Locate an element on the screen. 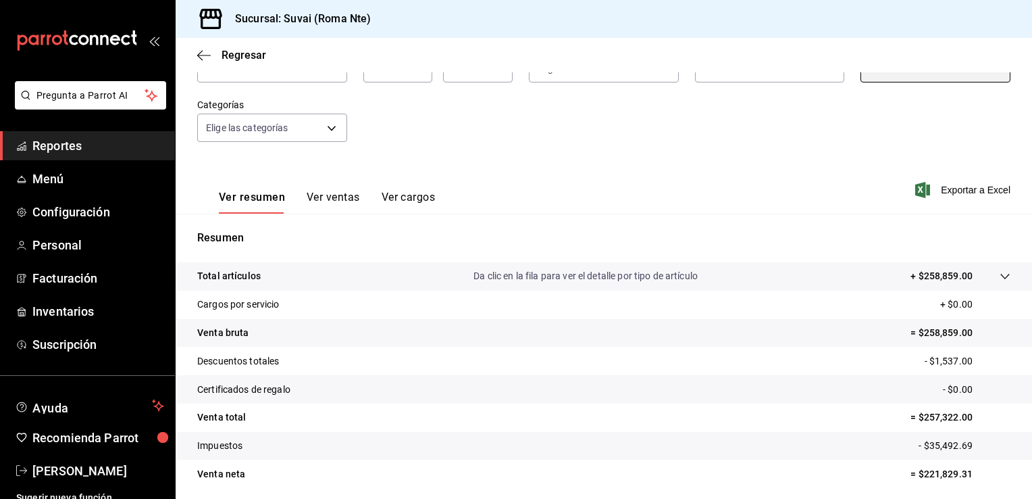 The height and width of the screenshot is (499, 1032). p: Venta bruta is located at coordinates (223, 332).